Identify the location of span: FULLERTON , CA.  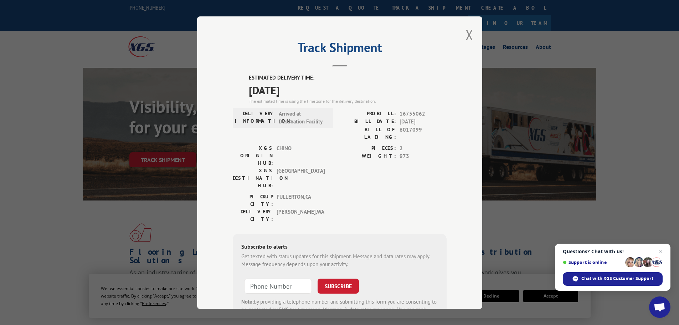
(301, 200).